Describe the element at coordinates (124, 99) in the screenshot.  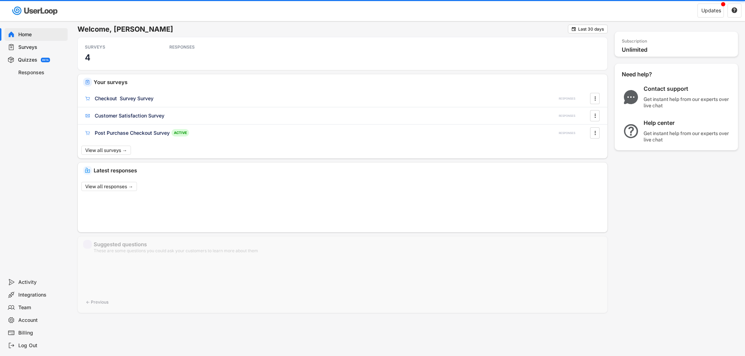
I see `div: Checkout Survey Survey` at that location.